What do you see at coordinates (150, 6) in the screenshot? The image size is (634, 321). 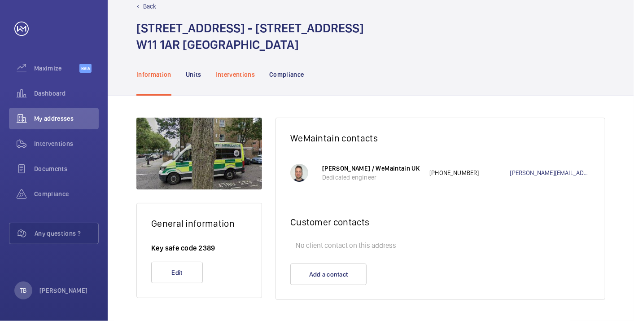 I see `p: Back` at bounding box center [150, 6].